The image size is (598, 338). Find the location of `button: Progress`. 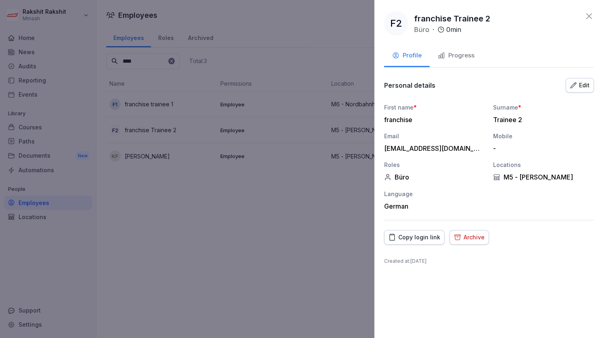

button: Progress is located at coordinates (456, 56).